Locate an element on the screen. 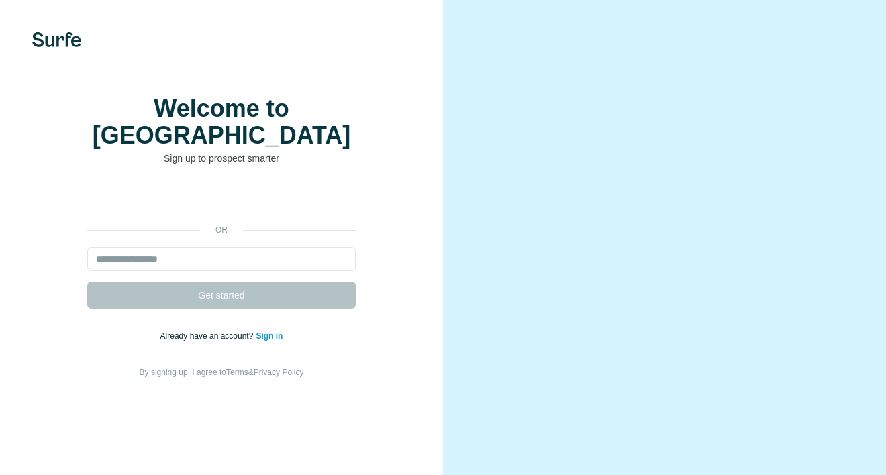 This screenshot has width=886, height=475. a: Sign in is located at coordinates (269, 336).